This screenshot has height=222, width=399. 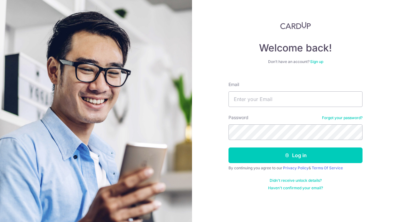 I want to click on a: Terms Of Service, so click(x=327, y=168).